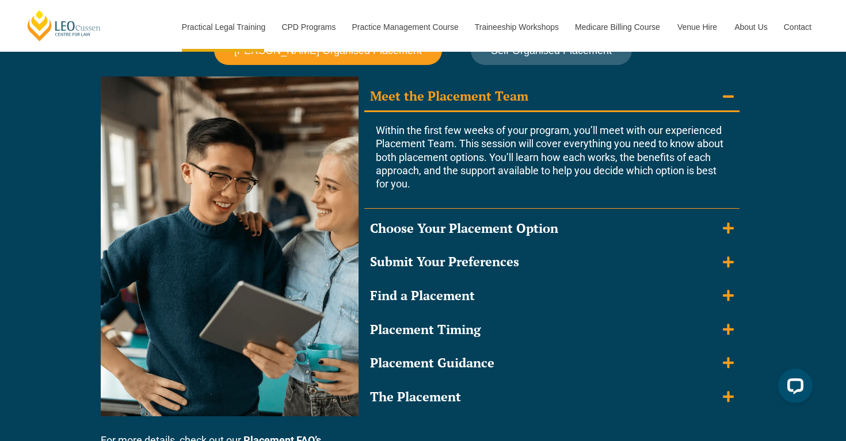  I want to click on div: Meet the Placement Team, so click(449, 96).